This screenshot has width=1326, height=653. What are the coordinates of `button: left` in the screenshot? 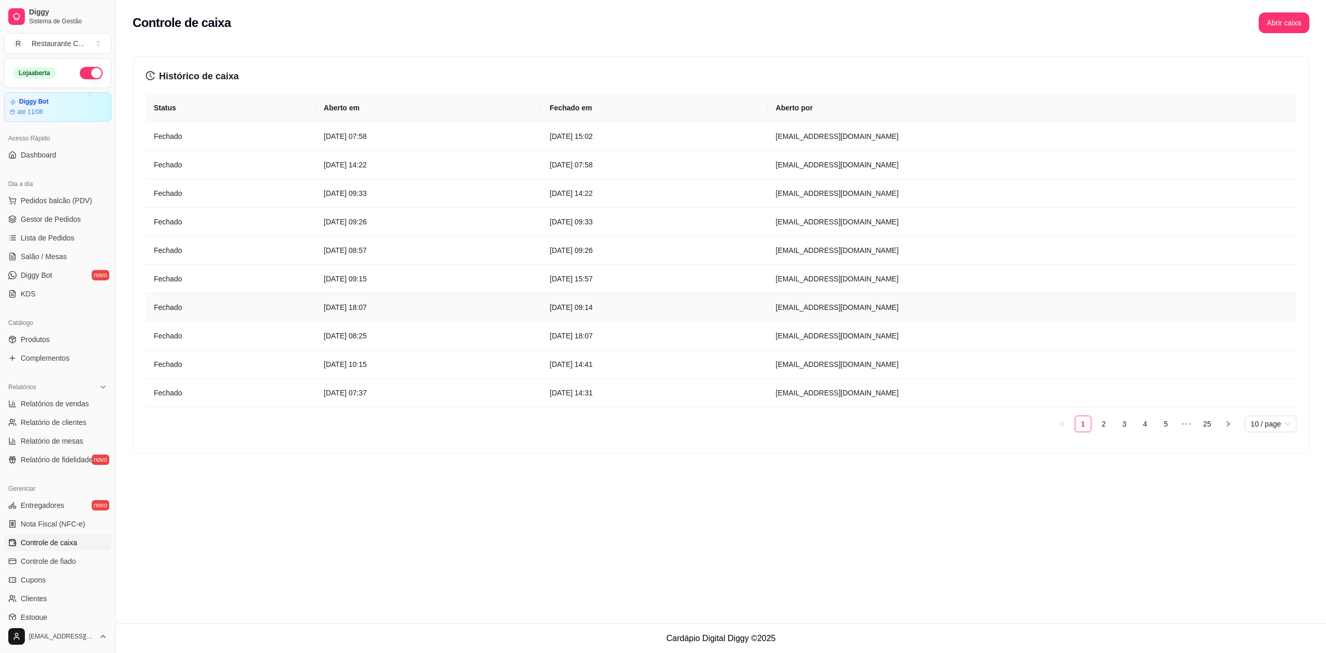 It's located at (1062, 424).